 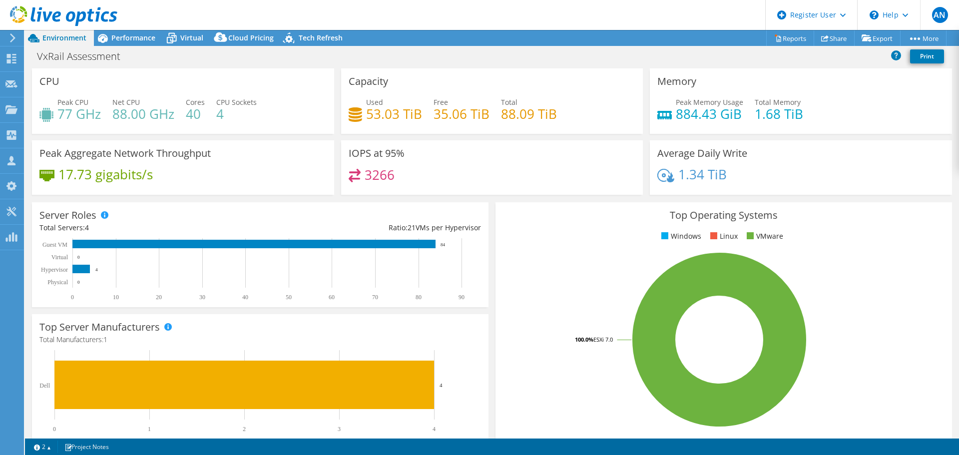 I want to click on h3: Memory, so click(x=677, y=81).